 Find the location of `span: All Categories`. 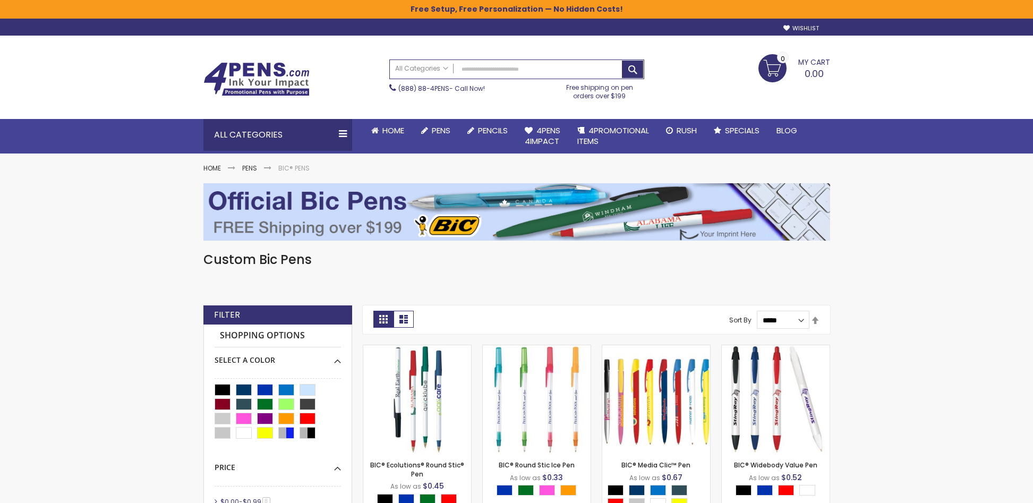

span: All Categories is located at coordinates (422, 69).